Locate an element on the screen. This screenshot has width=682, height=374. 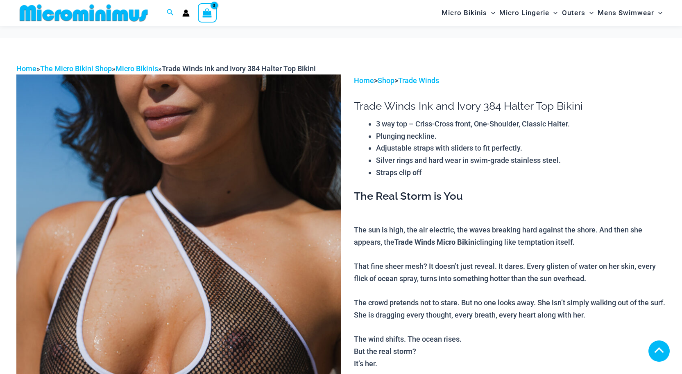
a: OutersMenu ToggleMenu Toggle is located at coordinates (578, 13).